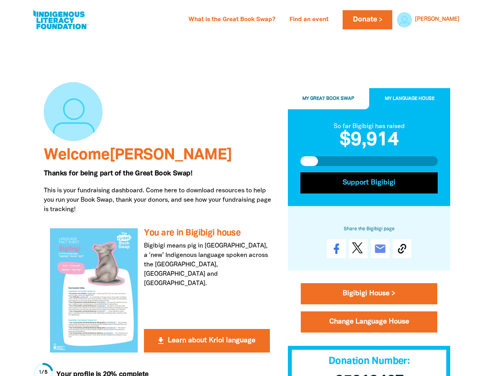  What do you see at coordinates (402, 249) in the screenshot?
I see `button: Copy Link` at bounding box center [402, 249].